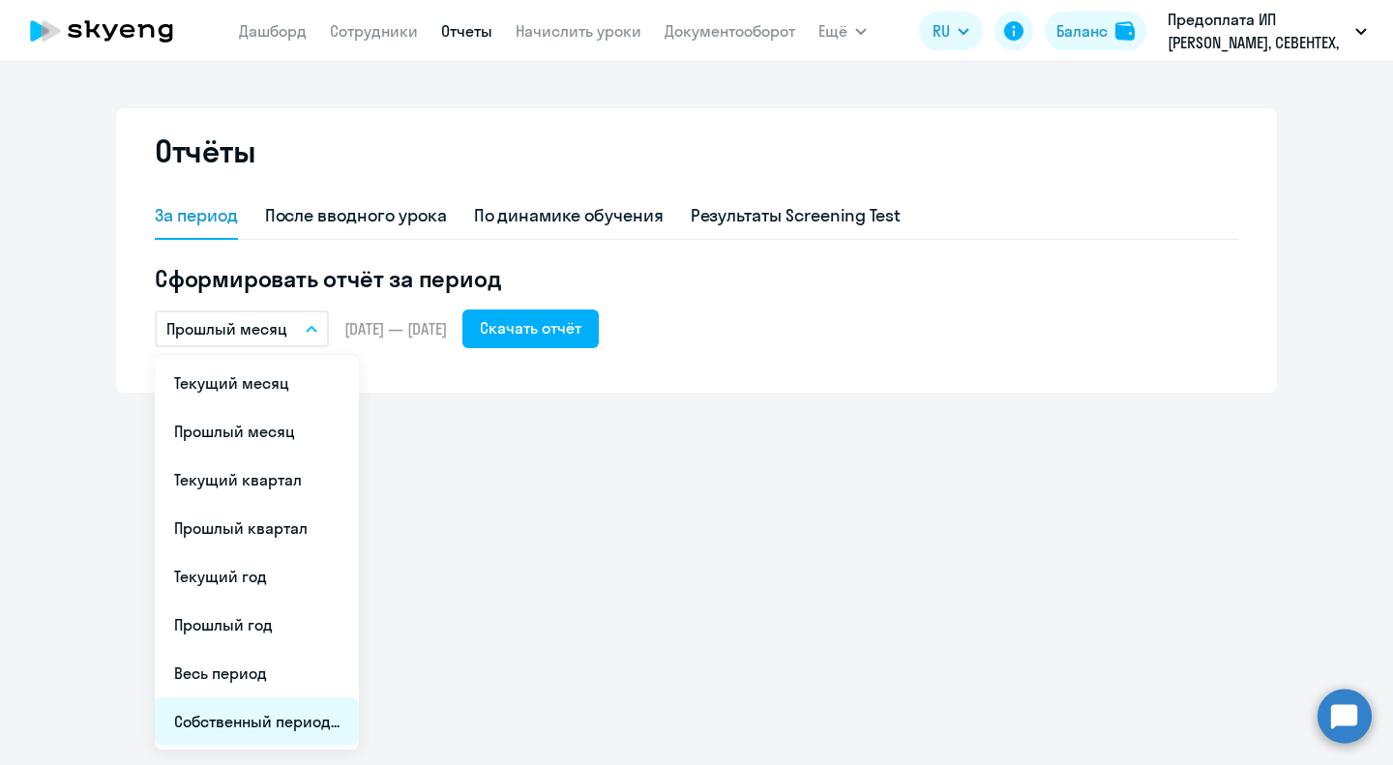 Image resolution: width=1393 pixels, height=765 pixels. I want to click on div: По динамике обучения, so click(569, 216).